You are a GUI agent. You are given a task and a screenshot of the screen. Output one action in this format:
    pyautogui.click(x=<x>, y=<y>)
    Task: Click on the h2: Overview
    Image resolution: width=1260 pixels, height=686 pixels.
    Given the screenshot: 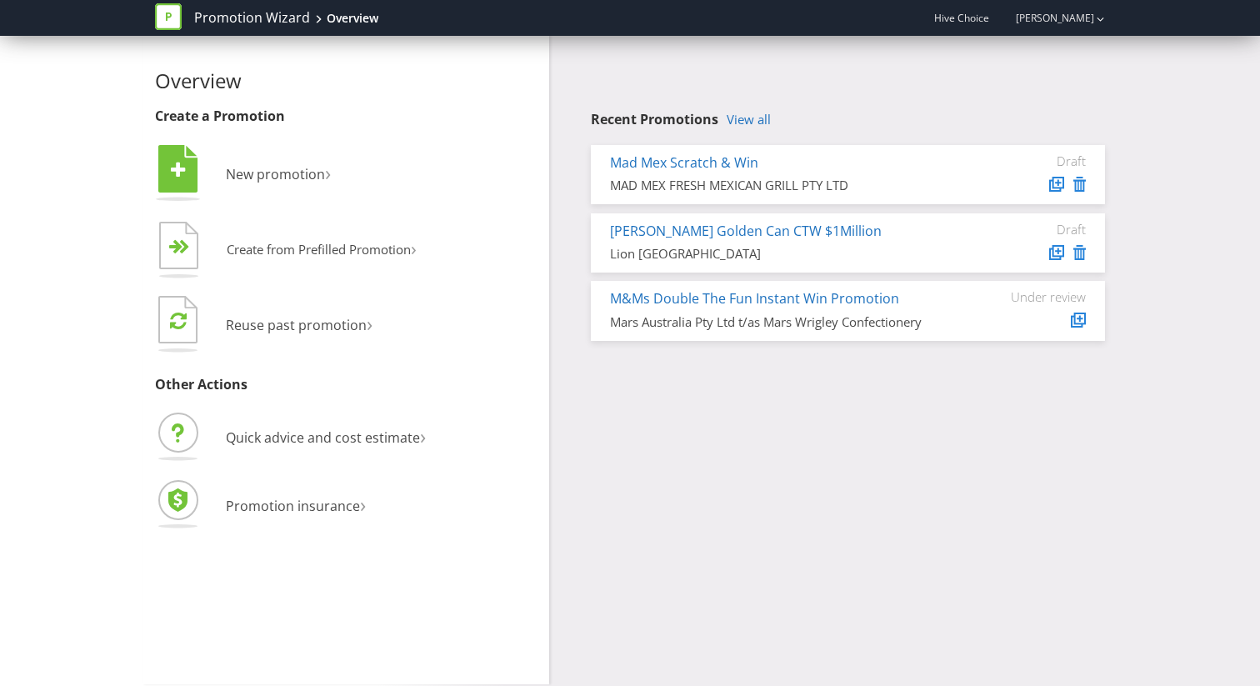 What is the action you would take?
    pyautogui.click(x=346, y=81)
    